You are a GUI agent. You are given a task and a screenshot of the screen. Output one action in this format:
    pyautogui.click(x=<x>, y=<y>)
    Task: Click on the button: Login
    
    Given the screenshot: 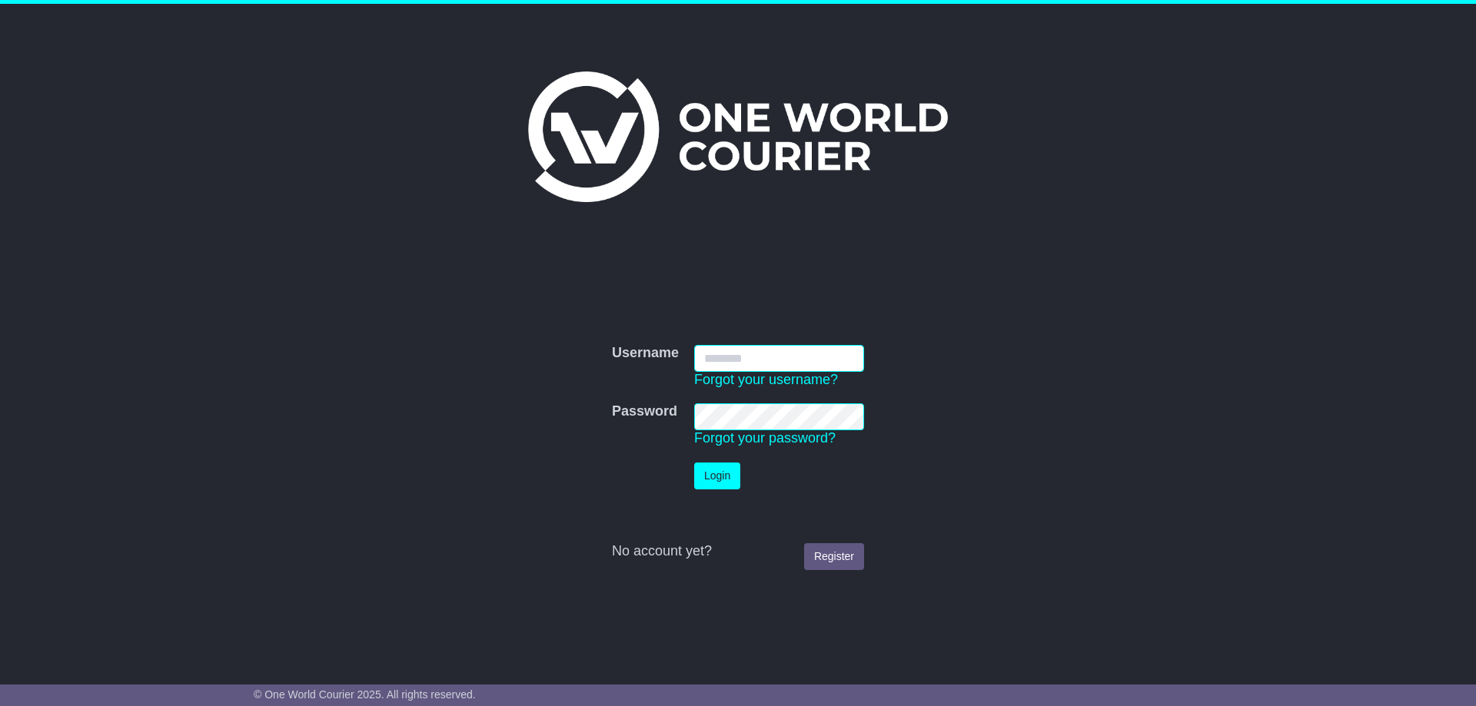 What is the action you would take?
    pyautogui.click(x=717, y=476)
    